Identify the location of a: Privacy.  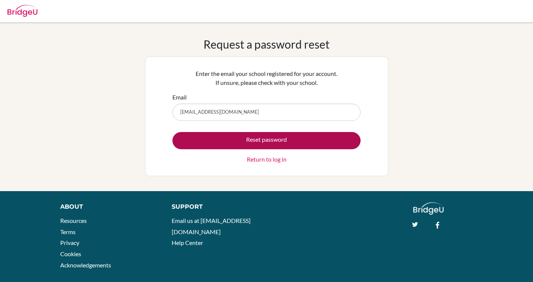
(70, 243).